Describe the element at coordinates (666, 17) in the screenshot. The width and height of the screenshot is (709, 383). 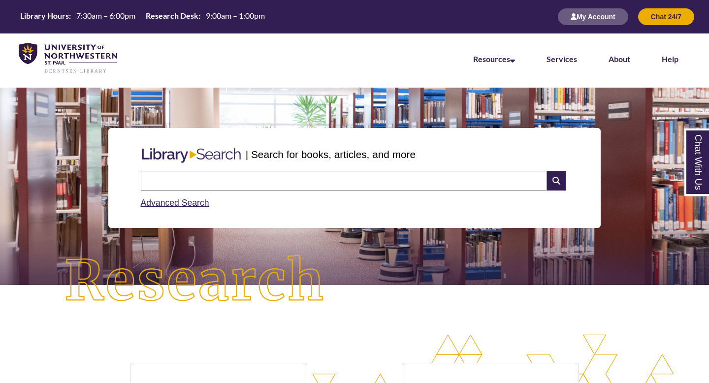
I see `button: Chat 24/7` at that location.